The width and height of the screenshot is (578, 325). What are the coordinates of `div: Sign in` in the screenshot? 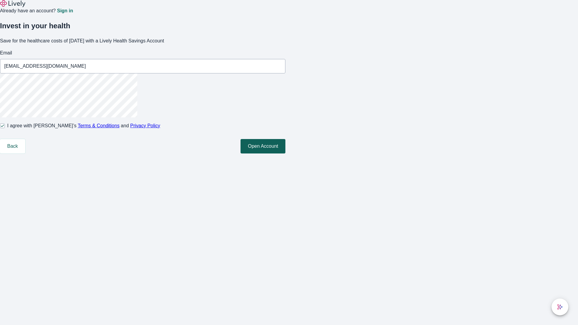 It's located at (65, 11).